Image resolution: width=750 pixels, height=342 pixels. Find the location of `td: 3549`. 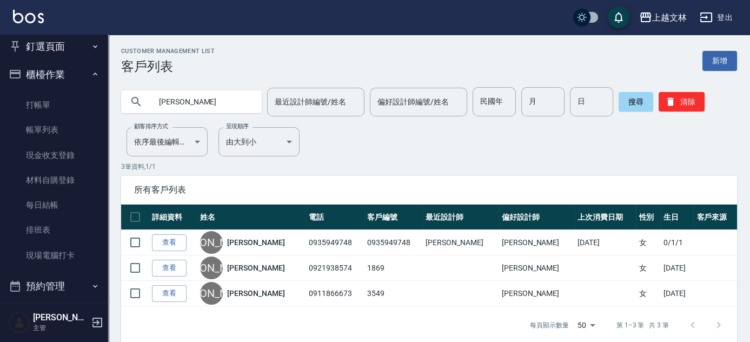

td: 3549 is located at coordinates (394, 293).